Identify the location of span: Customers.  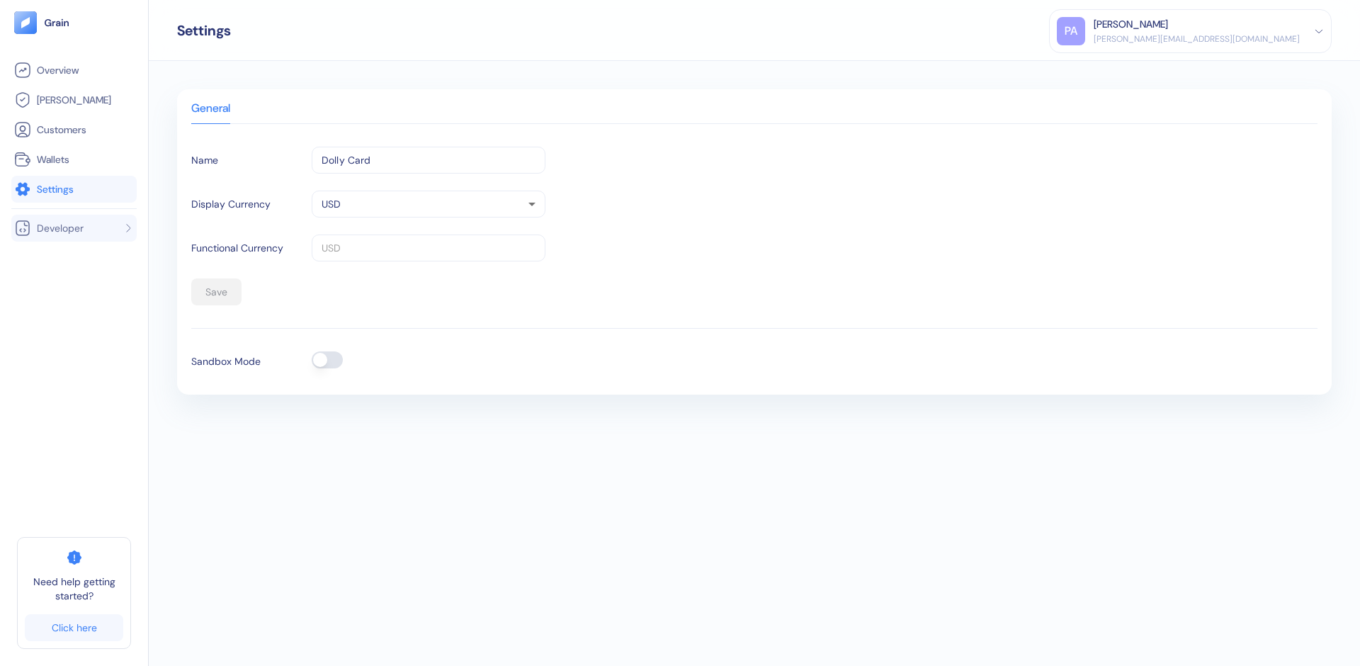
(62, 130).